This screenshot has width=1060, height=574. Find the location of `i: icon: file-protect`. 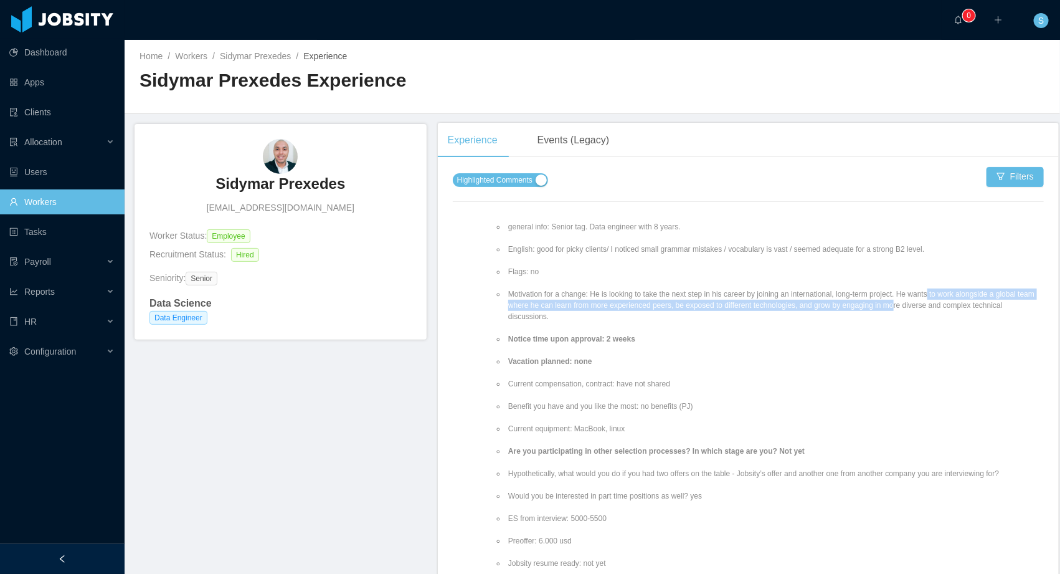

i: icon: file-protect is located at coordinates (14, 262).